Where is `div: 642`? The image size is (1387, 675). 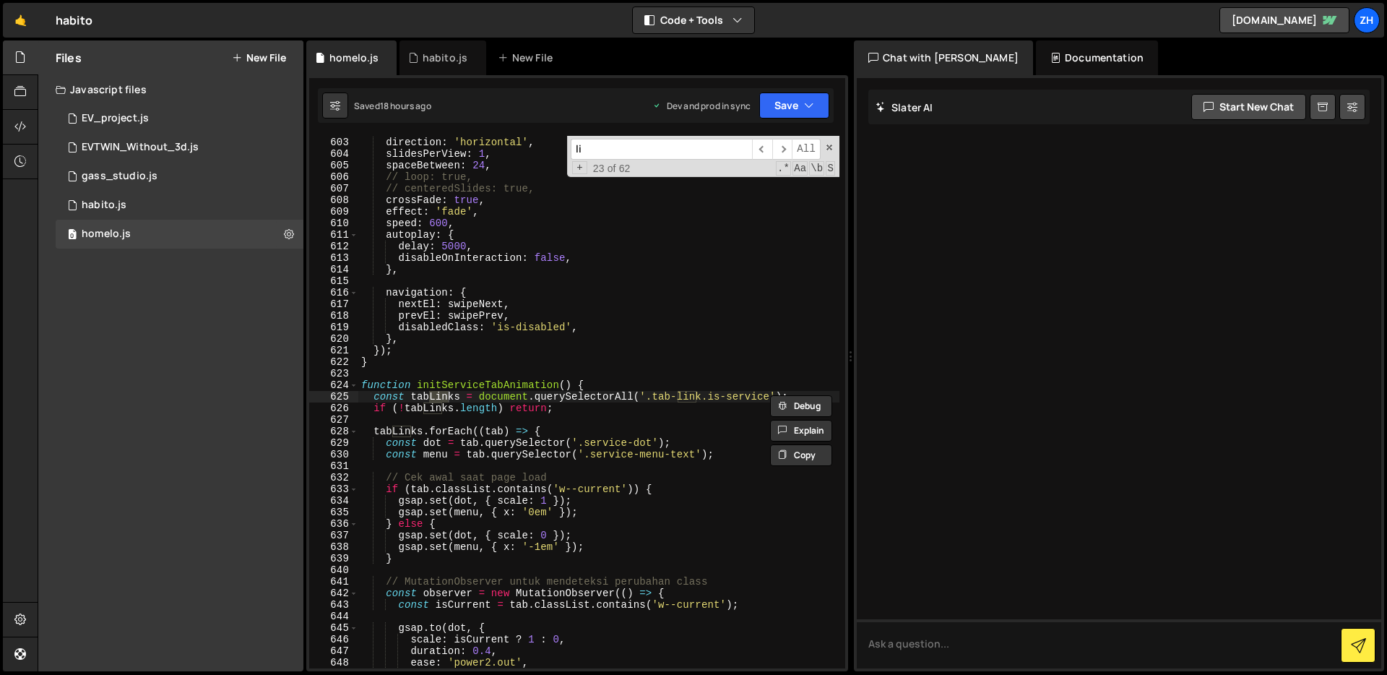 div: 642 is located at coordinates (334, 593).